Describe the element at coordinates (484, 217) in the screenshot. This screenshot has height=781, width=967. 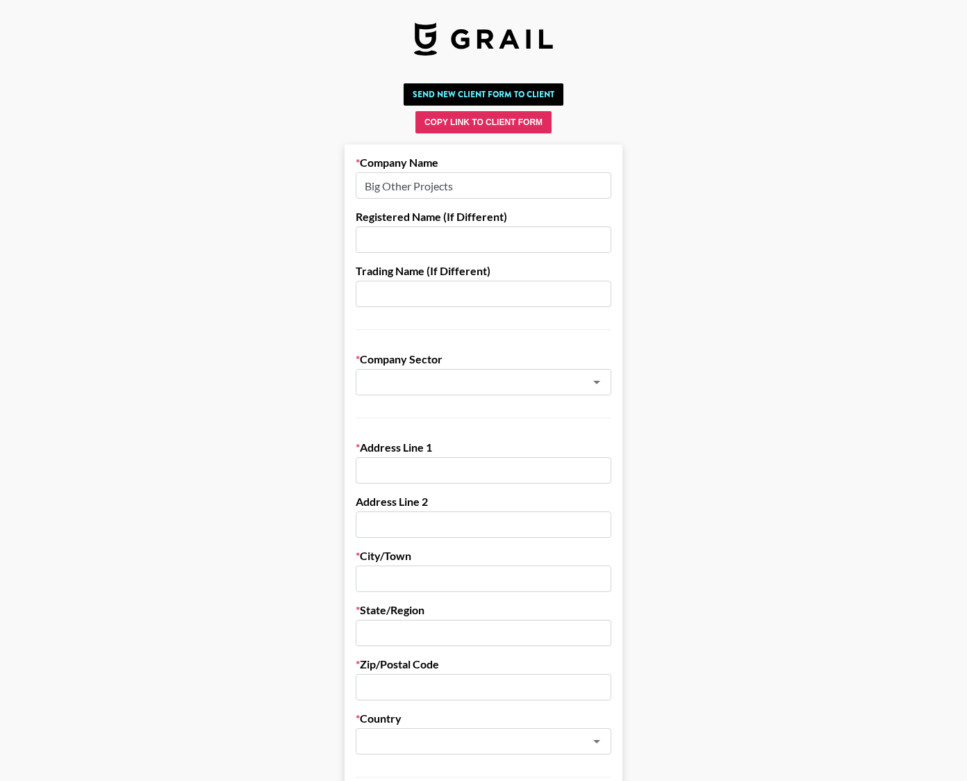
I see `label: Registered Name (If Different)` at that location.